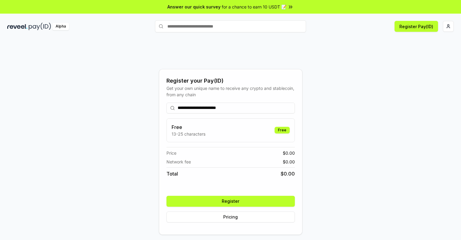  What do you see at coordinates (172, 174) in the screenshot?
I see `span: Total` at bounding box center [172, 174].